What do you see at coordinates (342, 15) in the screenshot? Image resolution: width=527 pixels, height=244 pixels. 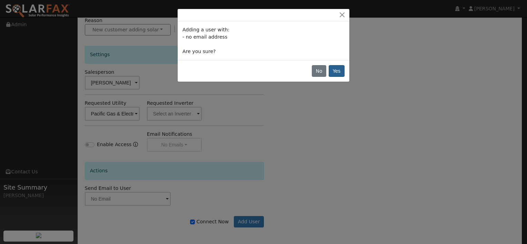 I see `button: Close` at bounding box center [342, 15].